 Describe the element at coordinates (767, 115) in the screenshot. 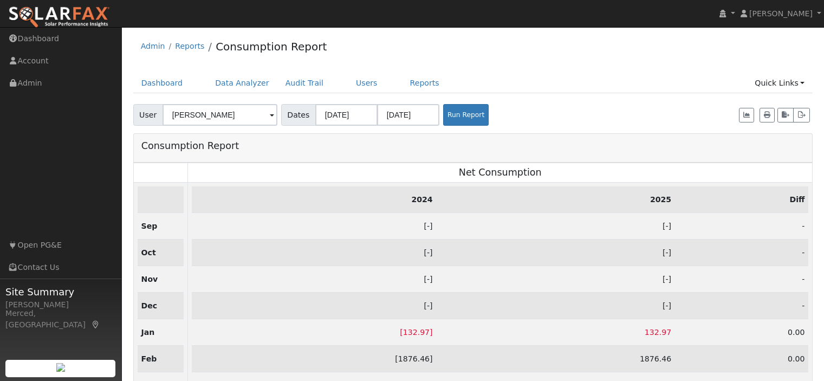

I see `button: Print` at that location.